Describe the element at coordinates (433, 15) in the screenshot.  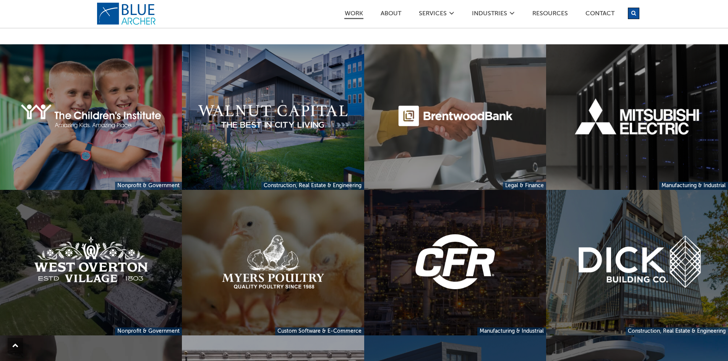
I see `a: SERVICES` at that location.